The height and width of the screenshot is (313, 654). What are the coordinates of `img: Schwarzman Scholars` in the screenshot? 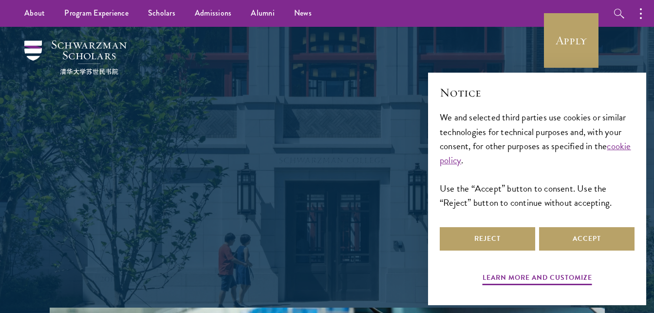 It's located at (75, 57).